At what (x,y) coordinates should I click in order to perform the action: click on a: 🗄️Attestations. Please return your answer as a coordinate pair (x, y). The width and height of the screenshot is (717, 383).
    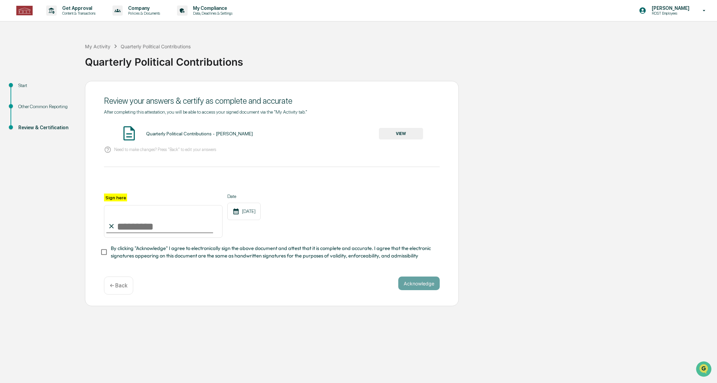
    Looking at the image, I should click on (67, 89).